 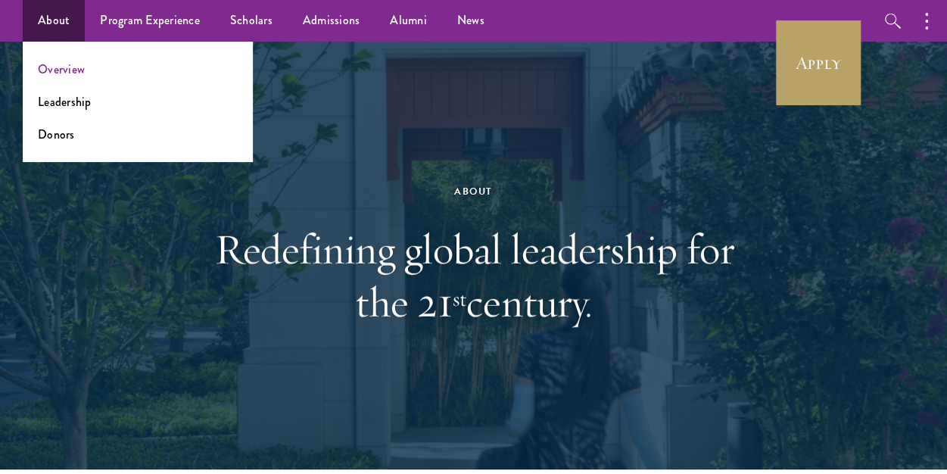 I want to click on a: Apply, so click(x=819, y=63).